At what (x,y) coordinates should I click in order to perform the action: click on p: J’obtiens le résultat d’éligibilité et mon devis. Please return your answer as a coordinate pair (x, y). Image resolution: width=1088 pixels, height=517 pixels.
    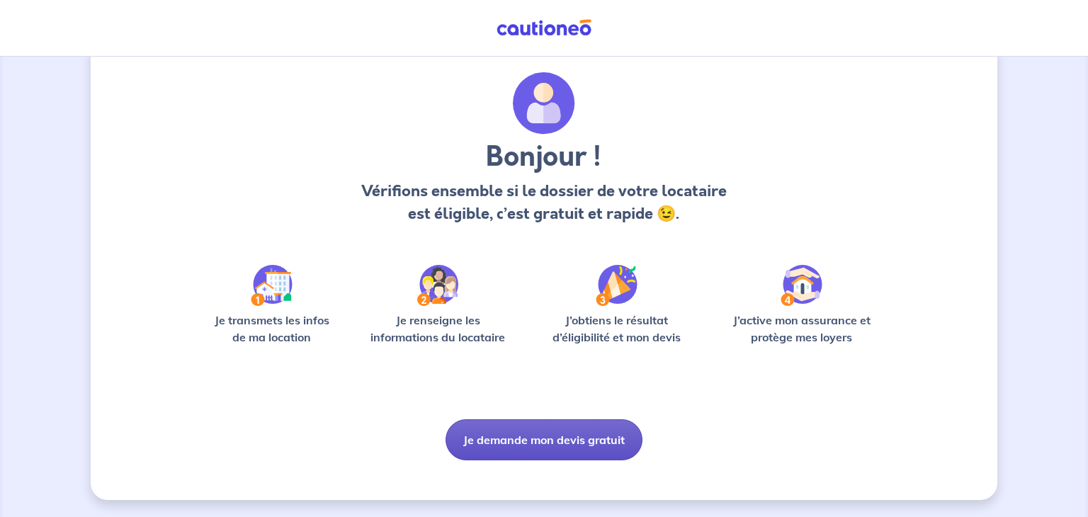
    Looking at the image, I should click on (617, 329).